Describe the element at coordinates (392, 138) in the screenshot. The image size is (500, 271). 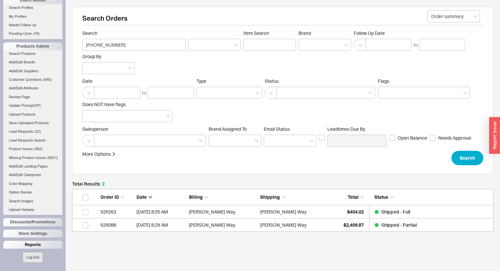
I see `input: Open Balance` at that location.